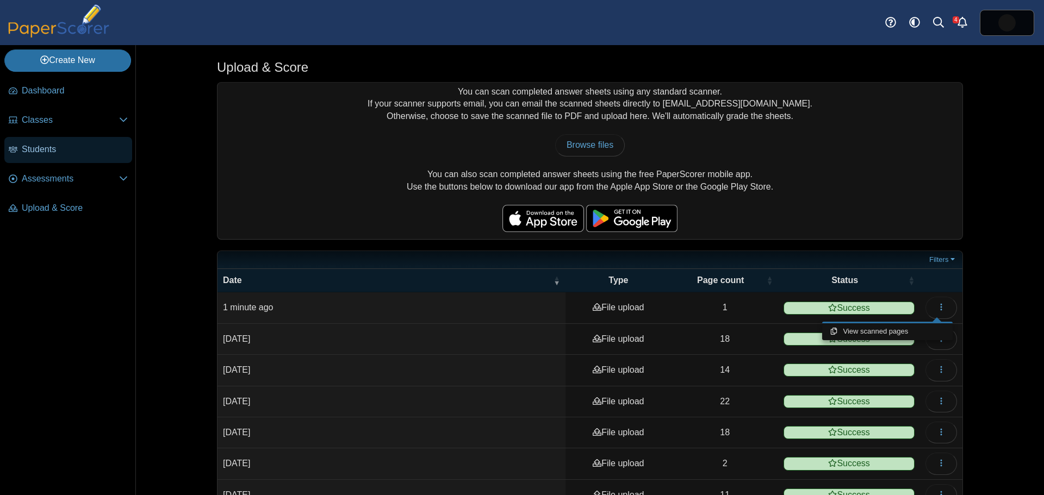  I want to click on a: Browse files, so click(590, 145).